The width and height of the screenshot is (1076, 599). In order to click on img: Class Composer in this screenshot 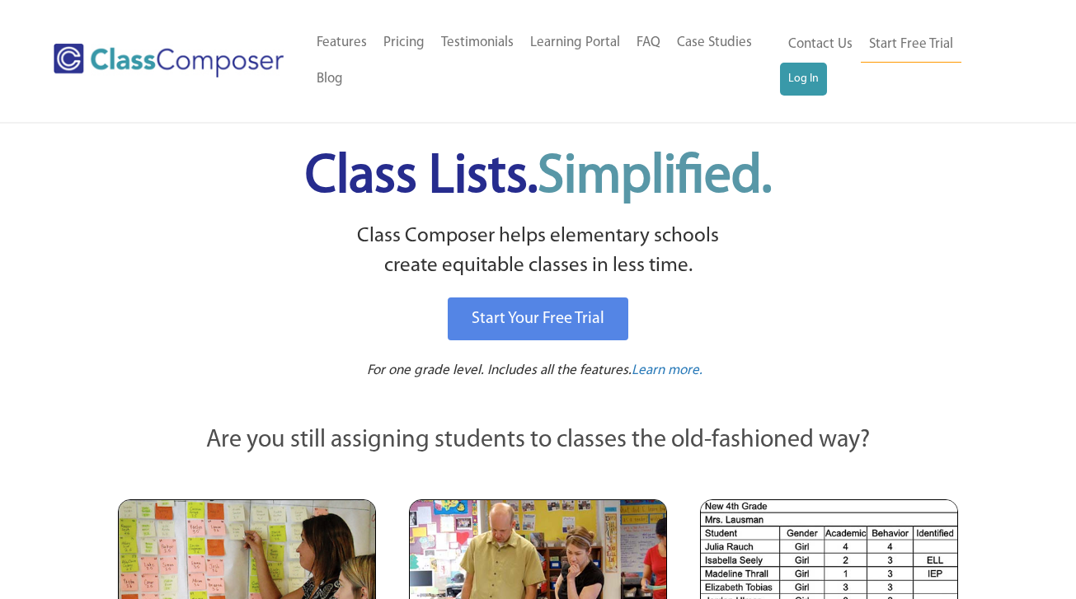, I will do `click(168, 60)`.